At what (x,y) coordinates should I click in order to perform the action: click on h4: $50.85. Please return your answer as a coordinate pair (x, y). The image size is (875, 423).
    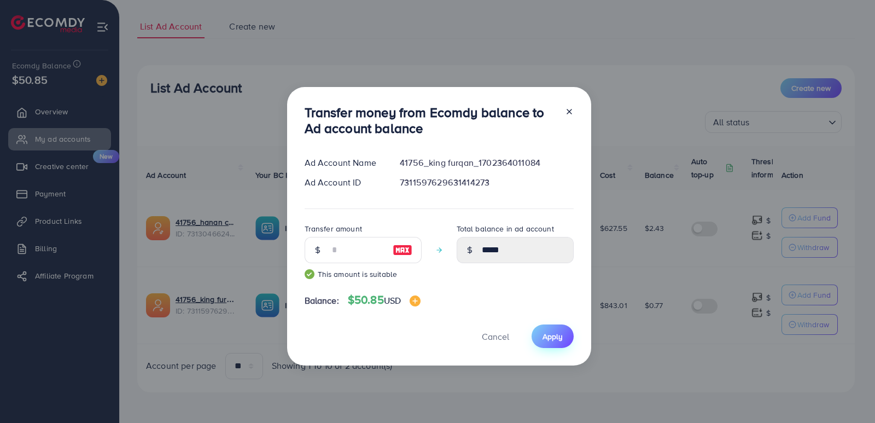
    Looking at the image, I should click on (384, 300).